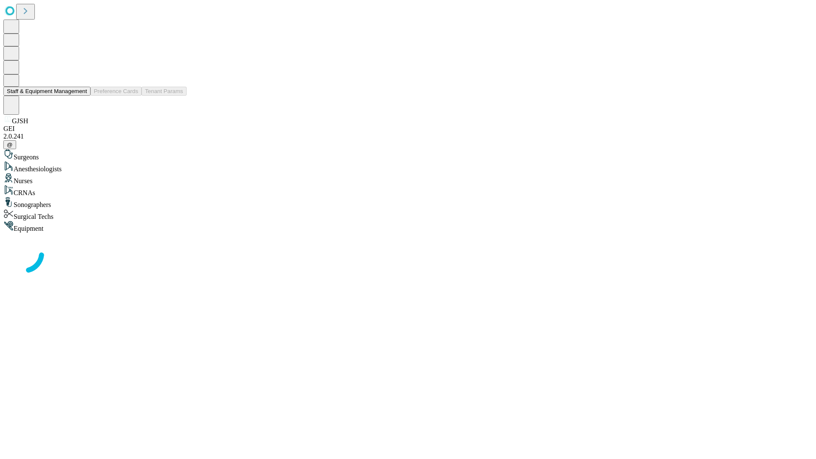  I want to click on button: Tenant Params, so click(164, 91).